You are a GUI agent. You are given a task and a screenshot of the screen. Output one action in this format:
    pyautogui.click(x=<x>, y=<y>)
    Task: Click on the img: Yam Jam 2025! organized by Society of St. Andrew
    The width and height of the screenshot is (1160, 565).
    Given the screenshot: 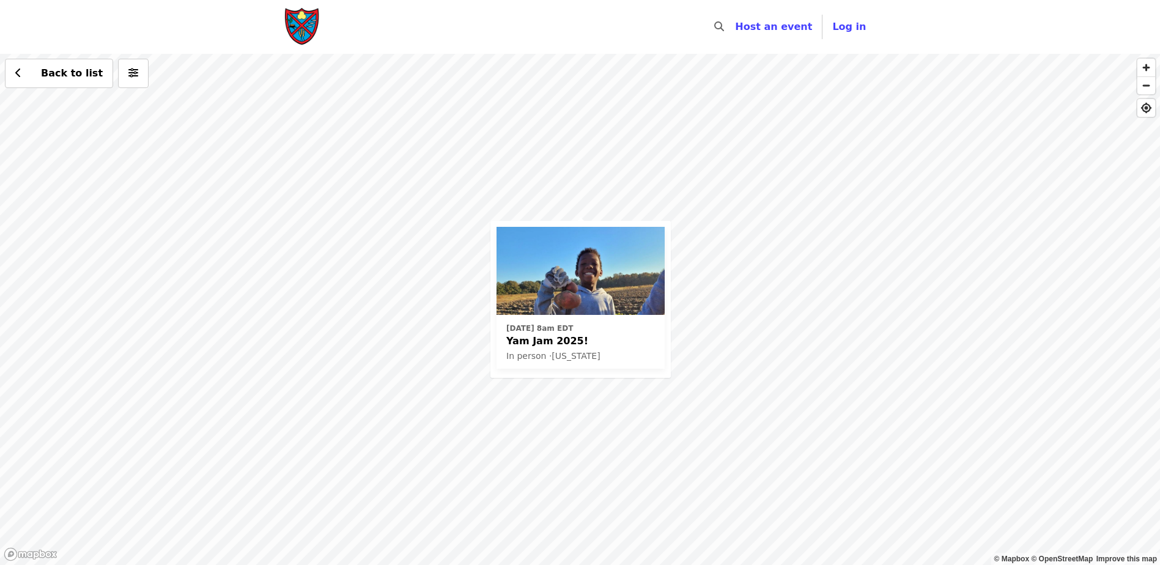 What is the action you would take?
    pyautogui.click(x=580, y=271)
    